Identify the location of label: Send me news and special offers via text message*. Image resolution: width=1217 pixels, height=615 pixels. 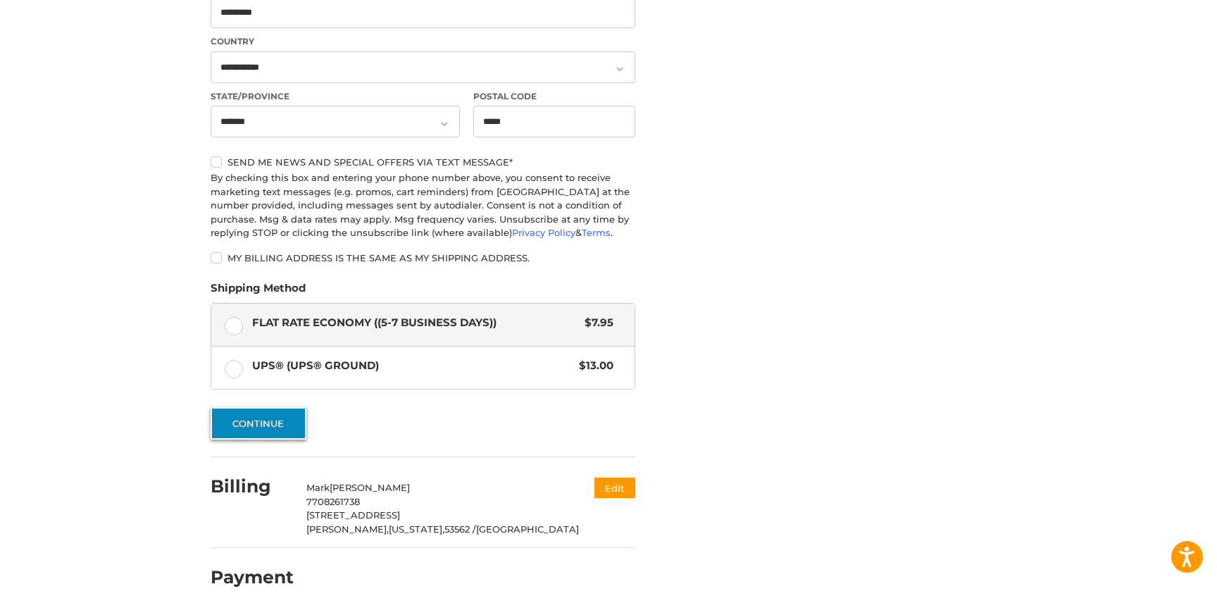
(423, 162).